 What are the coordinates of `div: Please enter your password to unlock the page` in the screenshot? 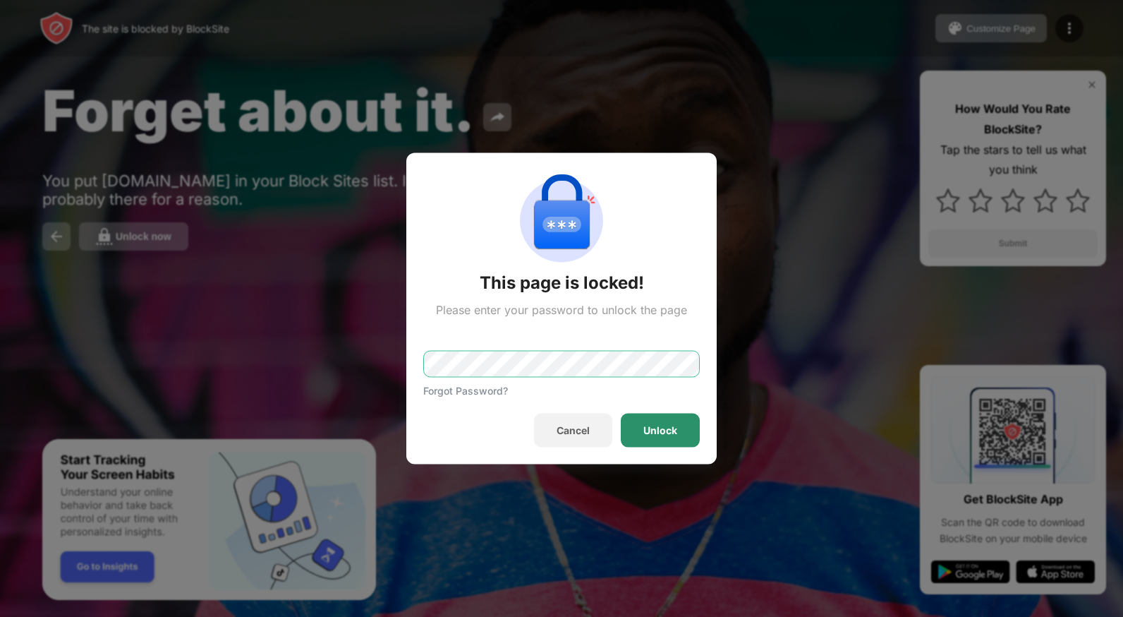 It's located at (562, 310).